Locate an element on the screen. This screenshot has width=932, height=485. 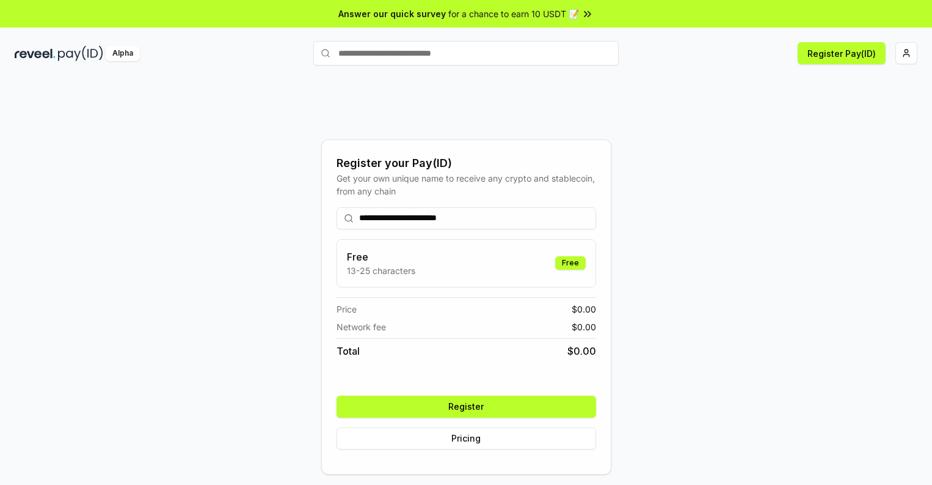
span: for a chance to earn 10 USDT 📝 is located at coordinates (514, 13).